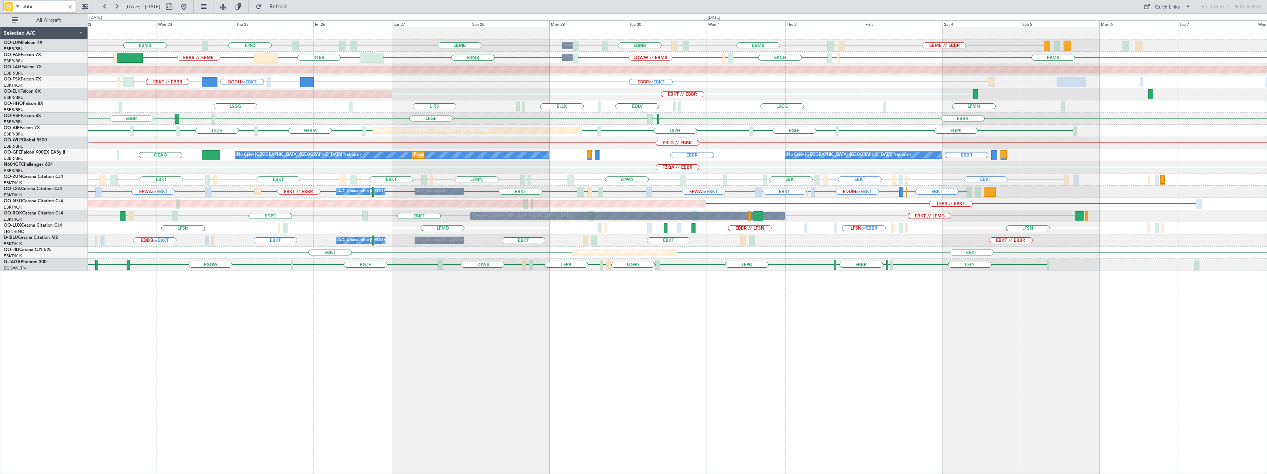  I want to click on button: Quick Links, so click(1167, 7).